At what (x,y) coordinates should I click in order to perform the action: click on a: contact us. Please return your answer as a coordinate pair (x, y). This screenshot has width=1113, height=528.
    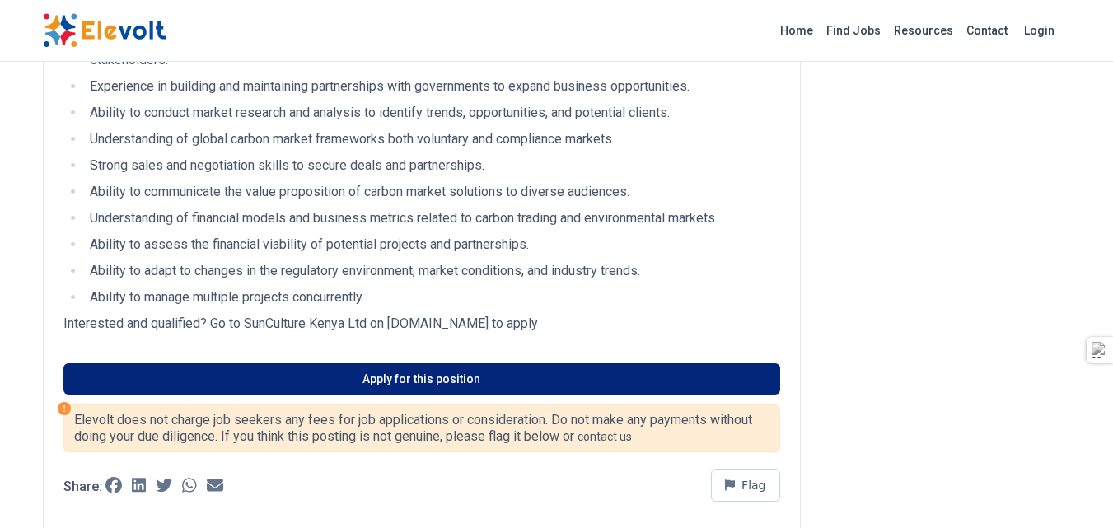
    Looking at the image, I should click on (605, 436).